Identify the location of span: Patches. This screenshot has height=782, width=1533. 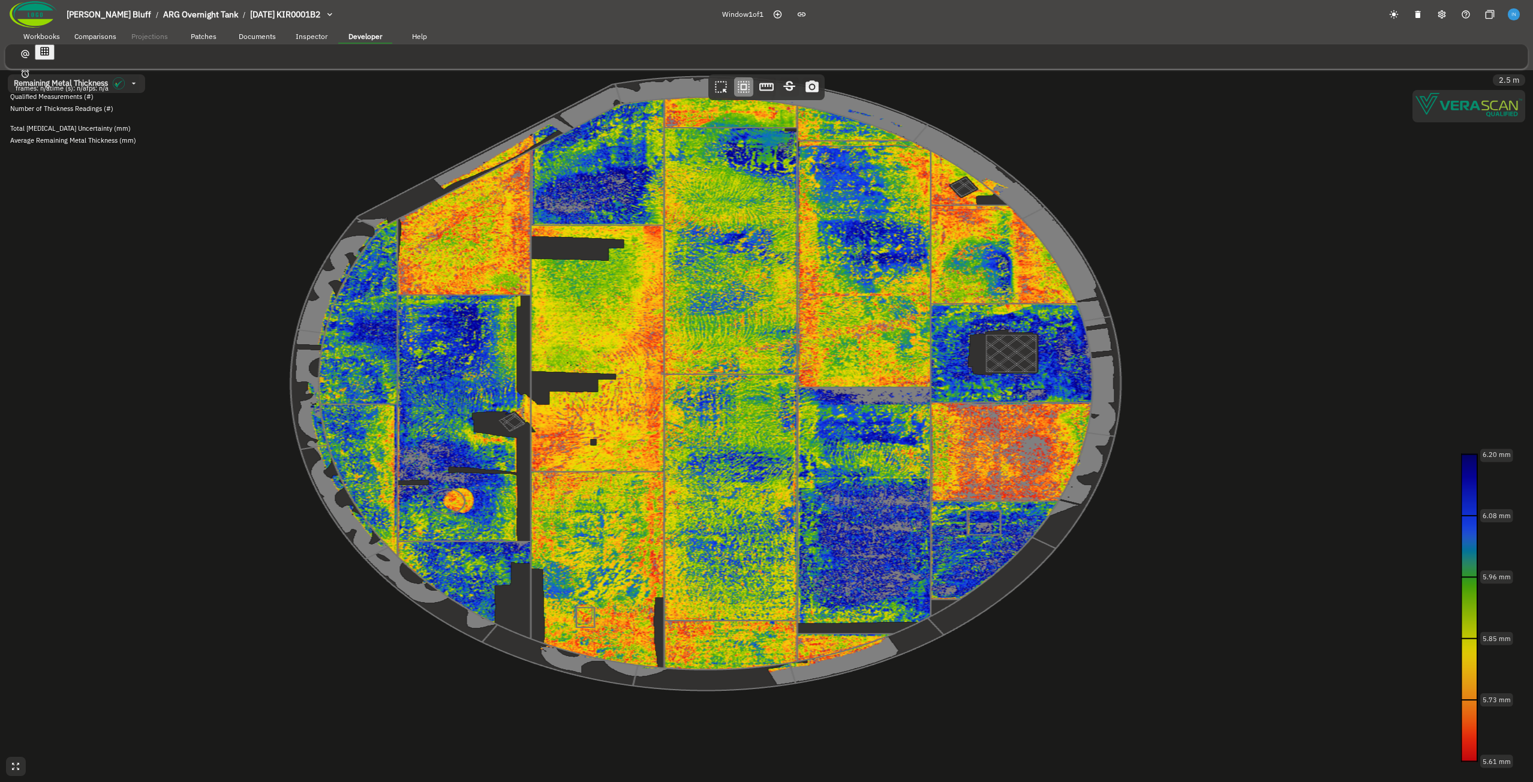
(203, 36).